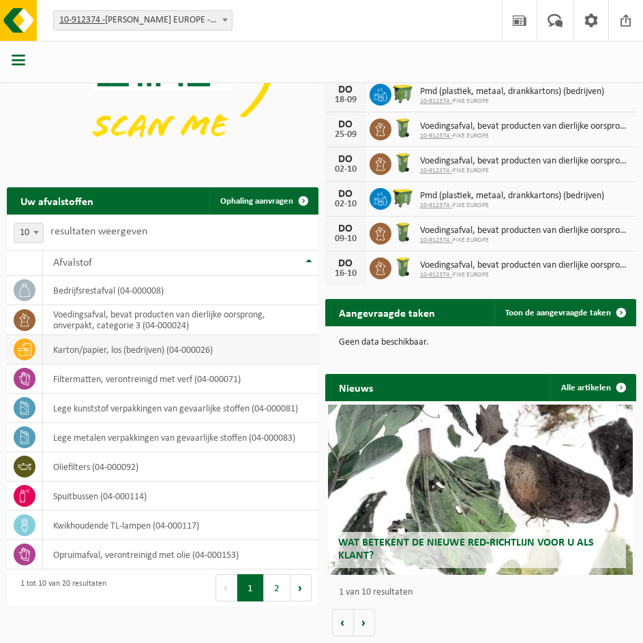  I want to click on span: Ophaling aanvragen, so click(256, 201).